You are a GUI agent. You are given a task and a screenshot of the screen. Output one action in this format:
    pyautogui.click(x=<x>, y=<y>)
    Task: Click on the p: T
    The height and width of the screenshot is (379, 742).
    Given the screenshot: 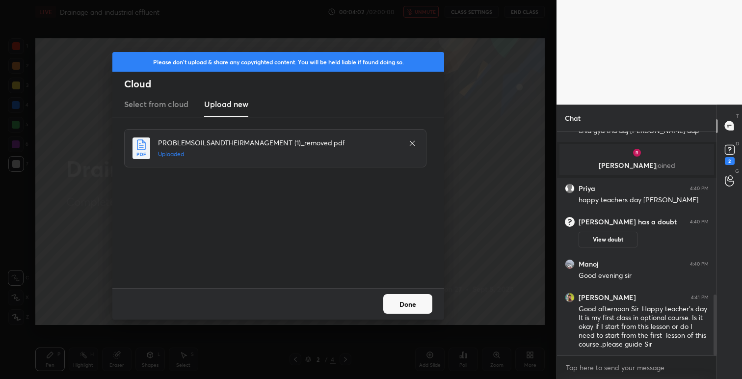 What is the action you would take?
    pyautogui.click(x=738, y=116)
    